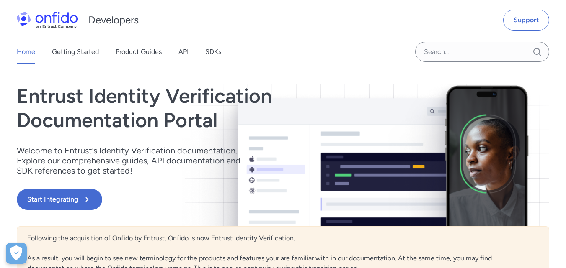 The image size is (566, 268). What do you see at coordinates (134, 161) in the screenshot?
I see `p: Welcome to Entrust’s Identity Verification documentation. Explore our comprehensive guides, API d...` at bounding box center [134, 161].